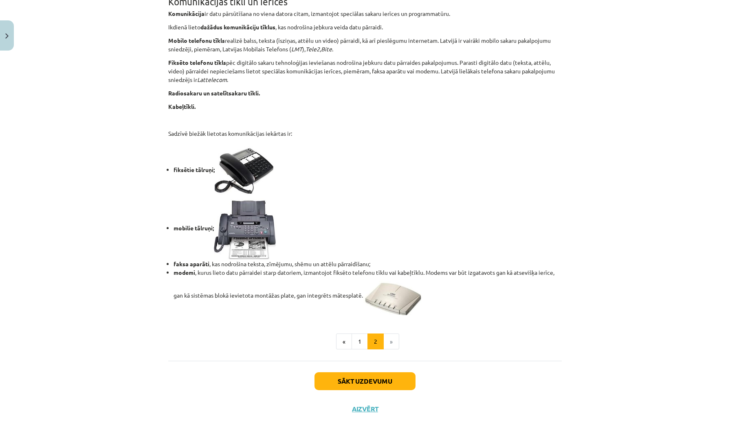 The width and height of the screenshot is (730, 424). I want to click on strong: fiksētie tālruņi;, so click(225, 169).